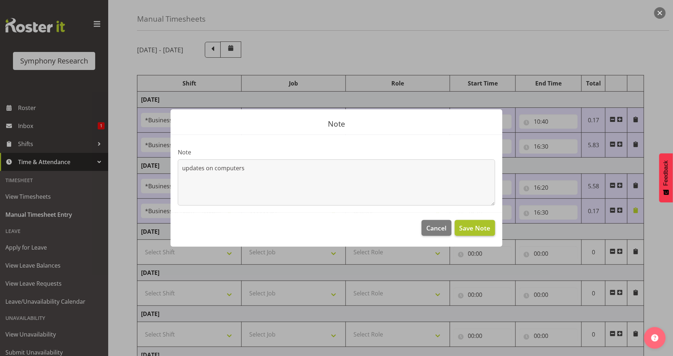 This screenshot has height=356, width=673. What do you see at coordinates (336, 124) in the screenshot?
I see `p: Note` at bounding box center [336, 124].